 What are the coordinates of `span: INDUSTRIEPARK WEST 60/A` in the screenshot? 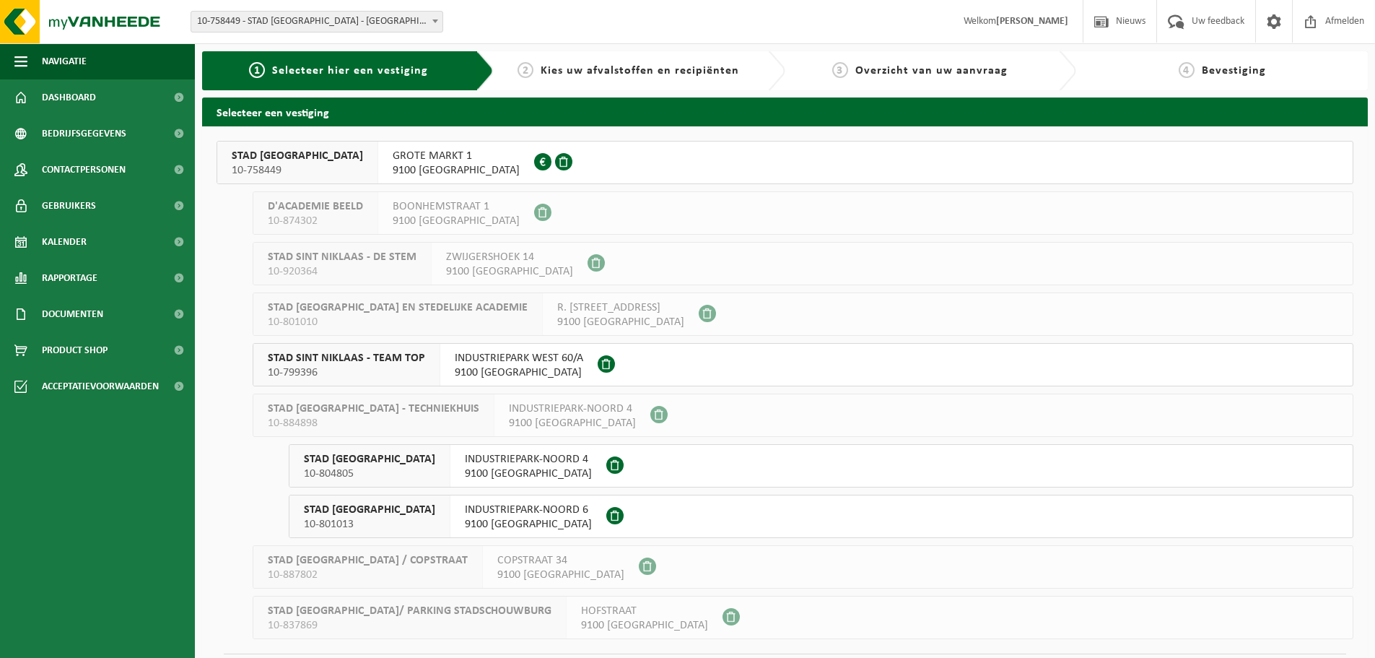 It's located at (519, 358).